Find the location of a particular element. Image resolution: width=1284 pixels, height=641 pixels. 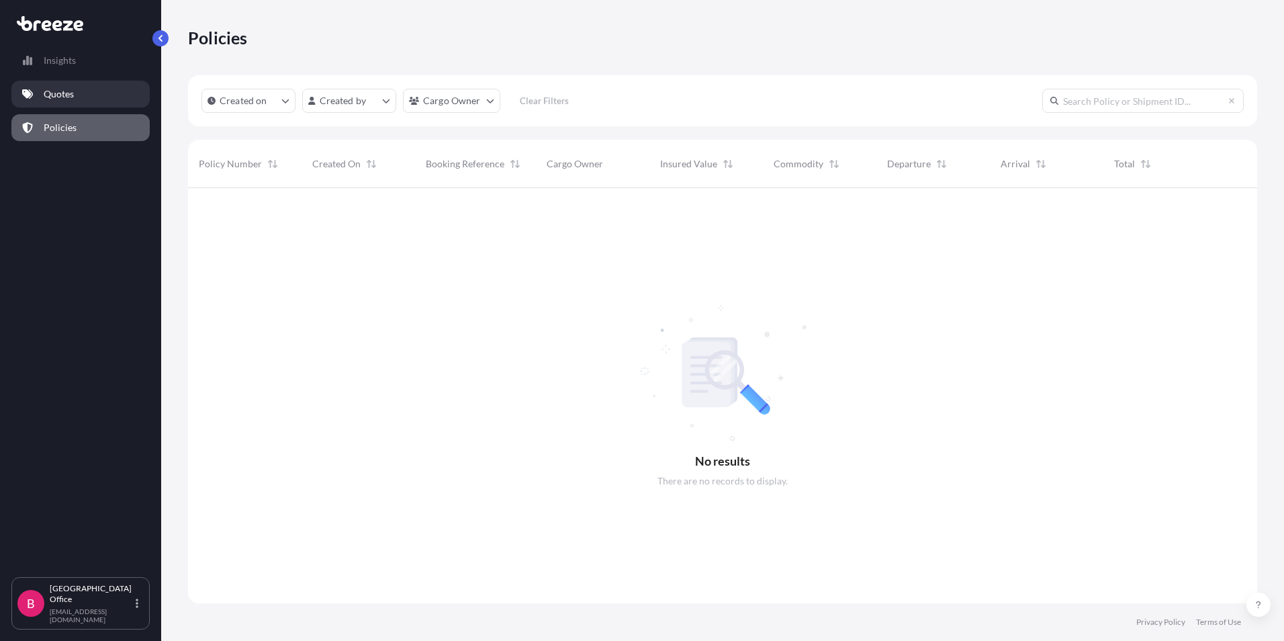

a: Insights is located at coordinates (81, 60).